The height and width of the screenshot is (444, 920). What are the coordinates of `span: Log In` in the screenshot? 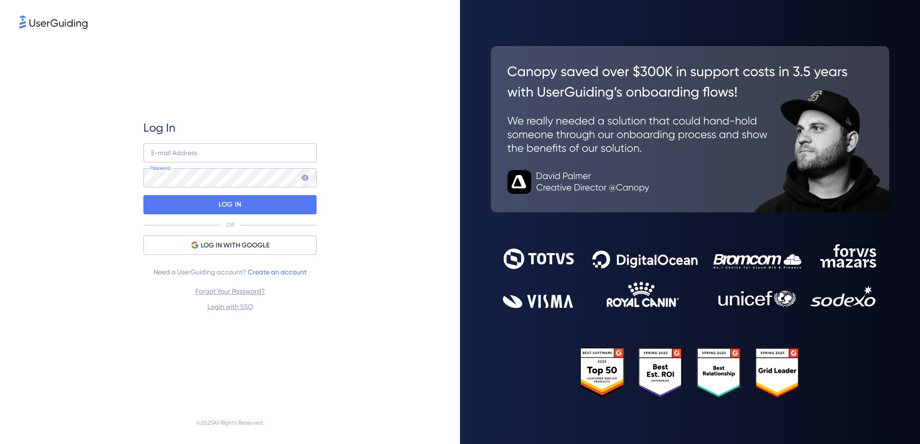 It's located at (159, 128).